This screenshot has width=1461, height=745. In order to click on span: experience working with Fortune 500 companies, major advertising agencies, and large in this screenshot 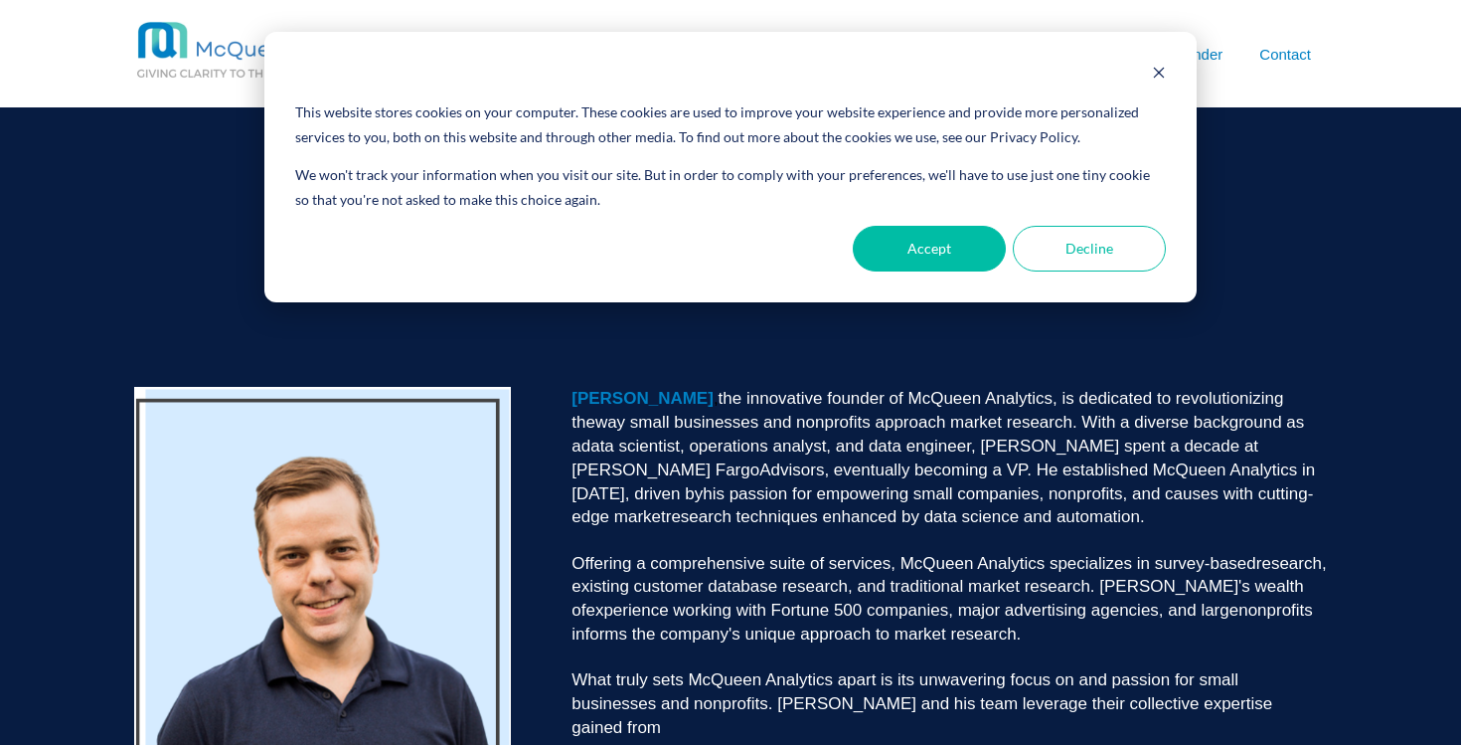, I will do `click(912, 609)`.